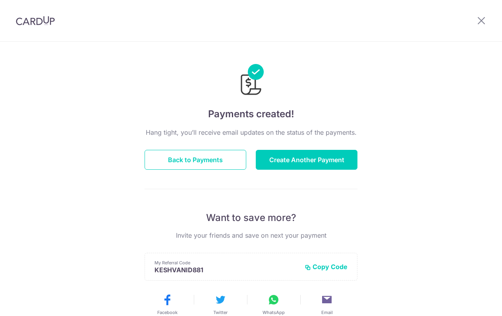 The image size is (502, 316). Describe the element at coordinates (326, 266) in the screenshot. I see `button: Copy Code` at that location.